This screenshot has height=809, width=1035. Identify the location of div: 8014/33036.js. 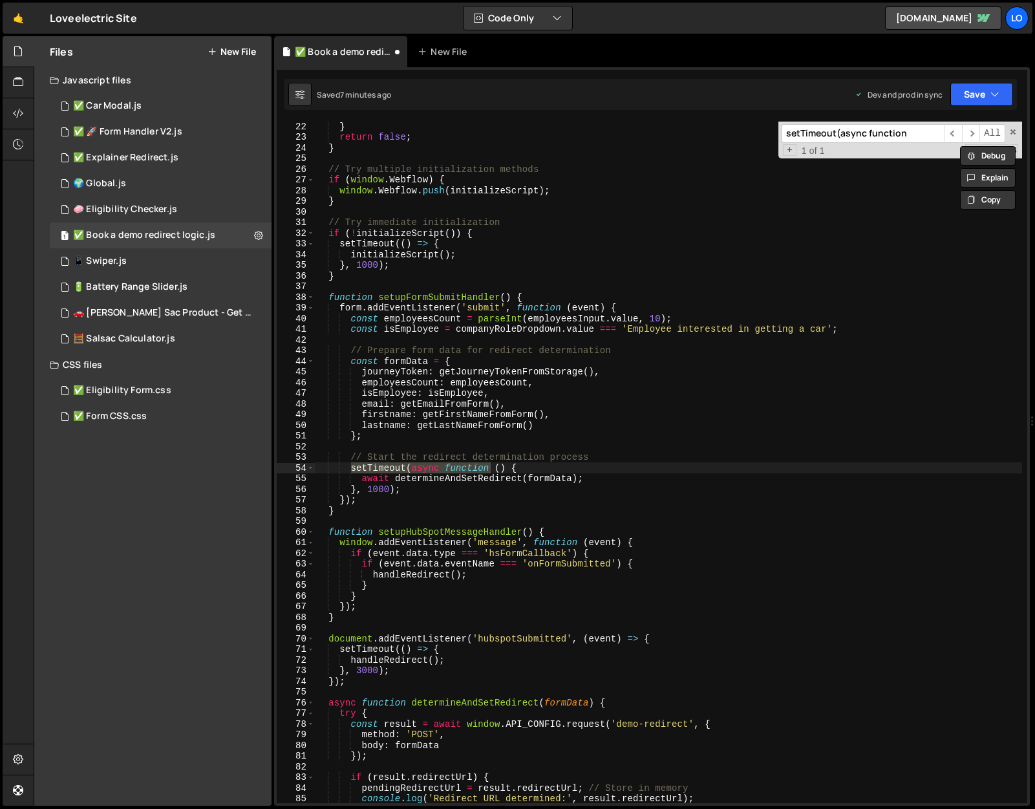
(163, 313).